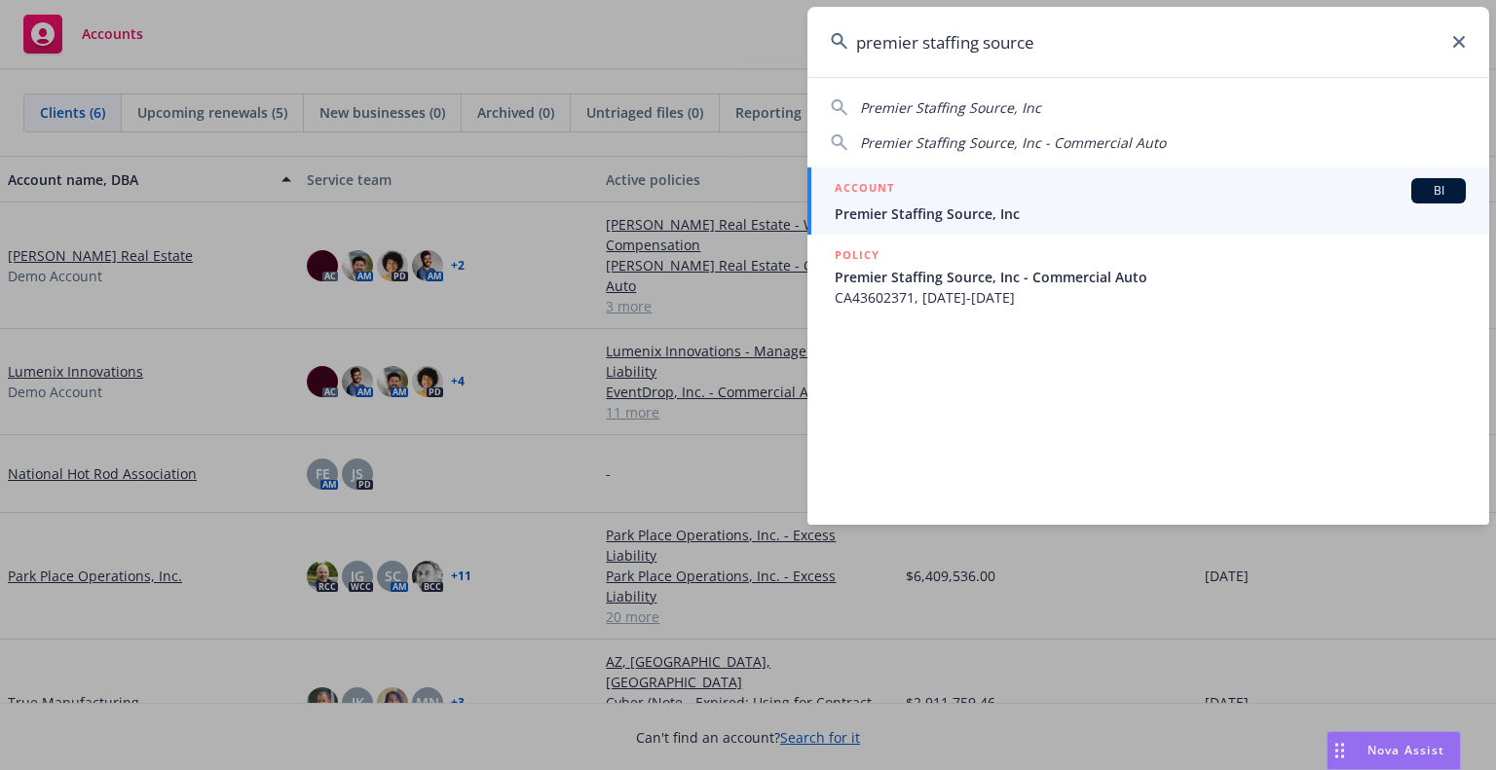  Describe the element at coordinates (857, 255) in the screenshot. I see `h5: POLICY` at that location.